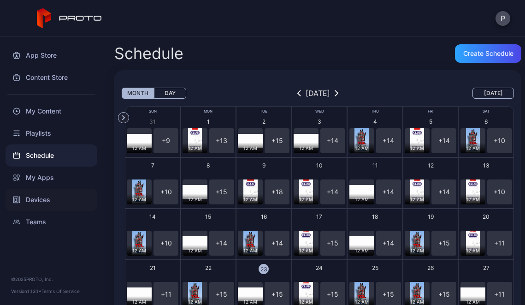  Describe the element at coordinates (51, 55) in the screenshot. I see `a: App Store` at that location.